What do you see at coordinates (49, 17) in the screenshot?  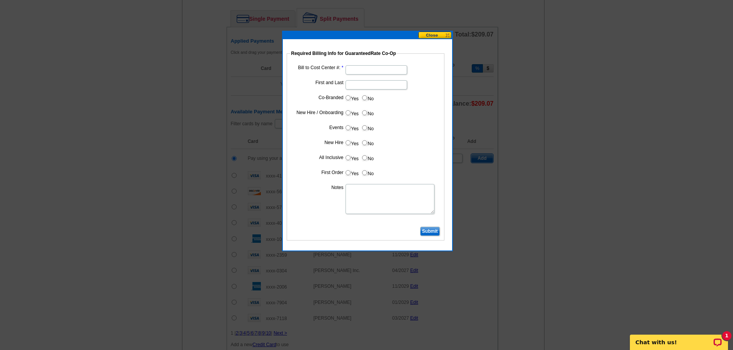 I see `p: Chat with us!` at bounding box center [49, 17].